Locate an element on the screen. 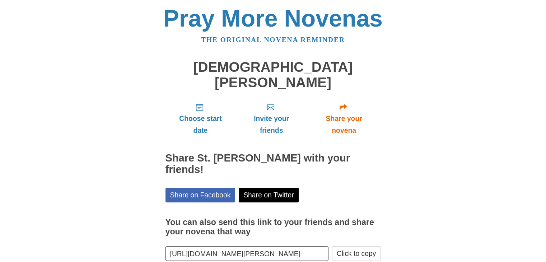  a: Invite your friends is located at coordinates (271, 118).